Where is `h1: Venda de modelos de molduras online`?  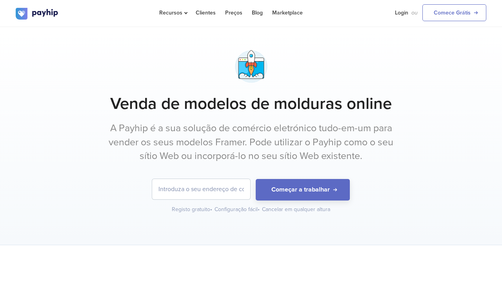 h1: Venda de modelos de molduras online is located at coordinates (251, 104).